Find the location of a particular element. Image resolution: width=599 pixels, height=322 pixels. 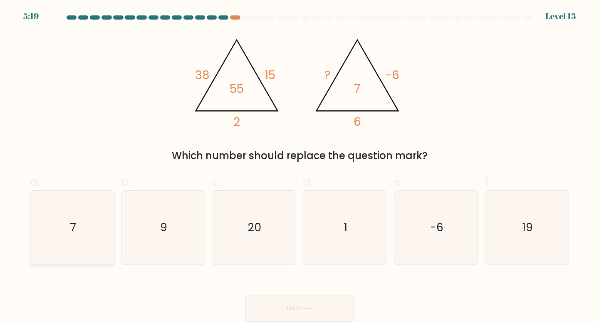

tspan: 7 is located at coordinates (357, 89).